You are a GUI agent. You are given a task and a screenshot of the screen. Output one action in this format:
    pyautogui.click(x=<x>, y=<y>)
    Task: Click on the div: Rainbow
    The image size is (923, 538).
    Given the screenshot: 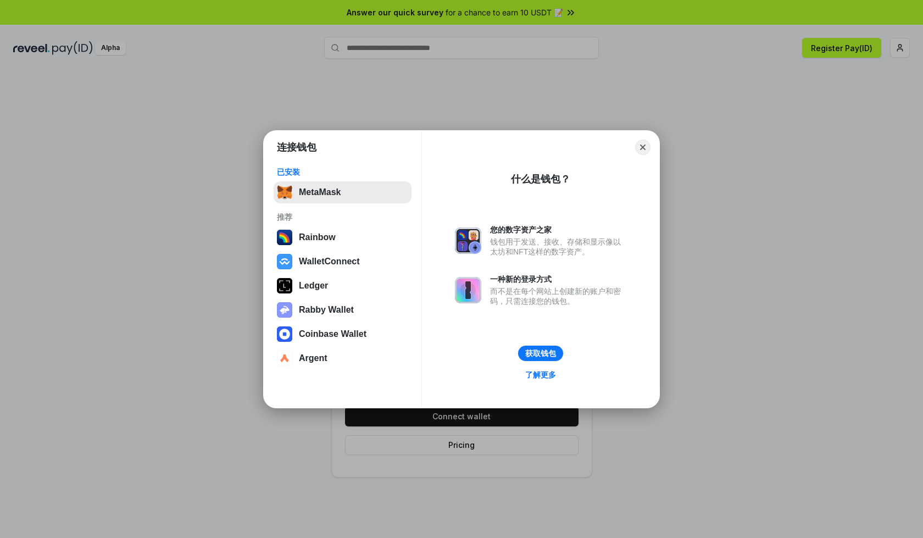 What is the action you would take?
    pyautogui.click(x=317, y=237)
    